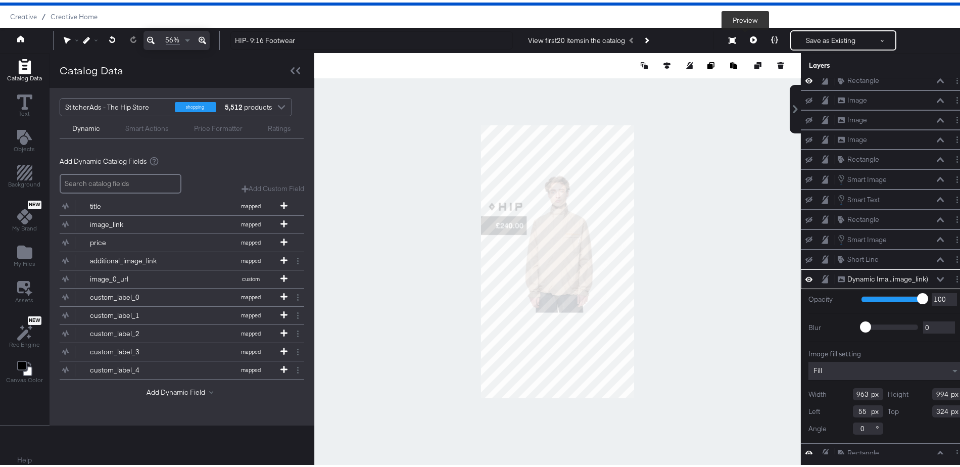 The height and width of the screenshot is (467, 960). Describe the element at coordinates (861, 63) in the screenshot. I see `div: Layers` at that location.